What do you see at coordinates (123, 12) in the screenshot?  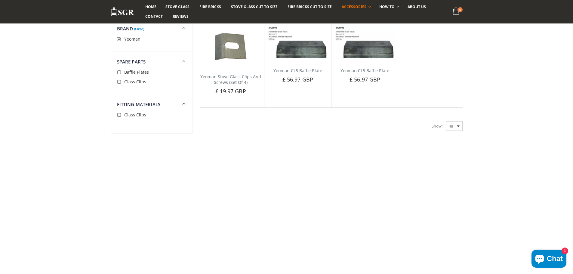 I see `img: Stove Glass Replacement` at bounding box center [123, 12].